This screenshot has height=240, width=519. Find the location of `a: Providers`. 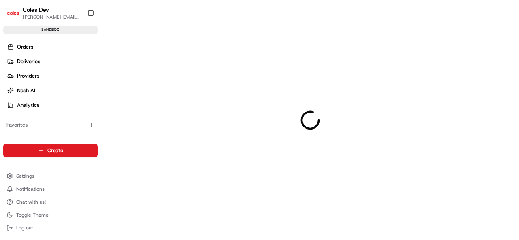

a: Providers is located at coordinates (52, 76).